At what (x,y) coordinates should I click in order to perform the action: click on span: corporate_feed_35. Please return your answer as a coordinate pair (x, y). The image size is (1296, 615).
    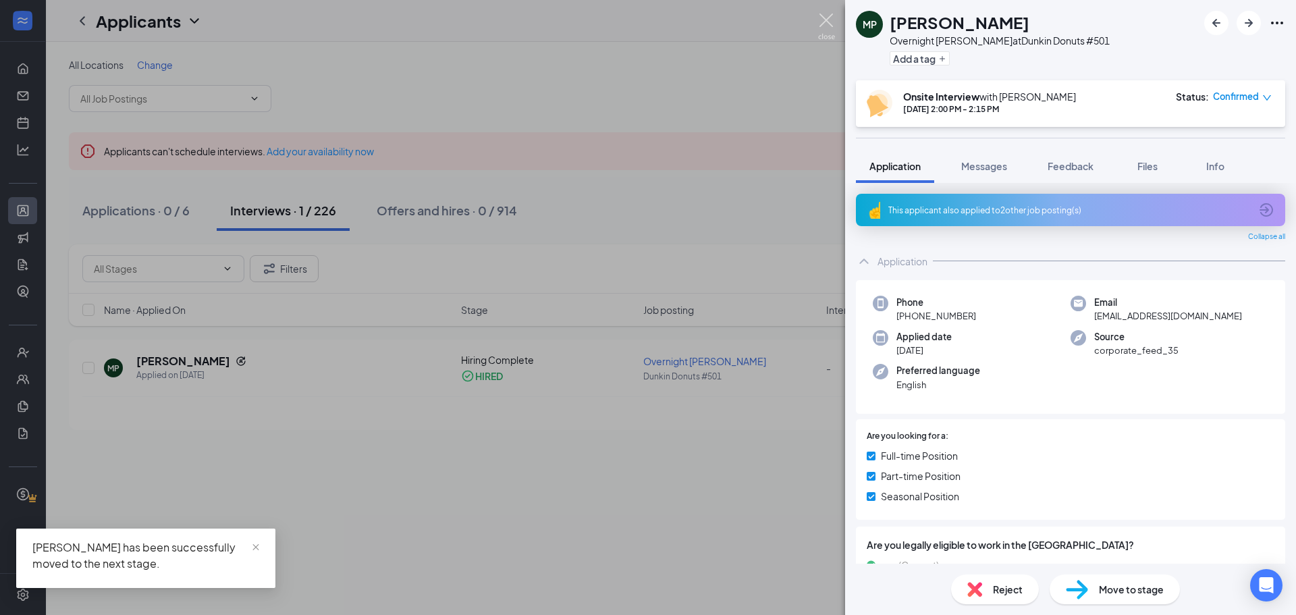
    Looking at the image, I should click on (1136, 350).